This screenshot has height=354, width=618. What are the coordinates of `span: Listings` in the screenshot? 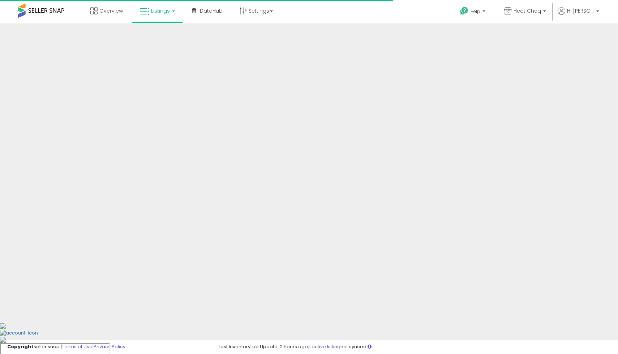 It's located at (160, 11).